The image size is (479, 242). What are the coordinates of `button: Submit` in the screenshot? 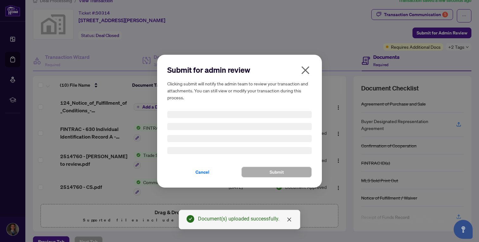 It's located at (276, 172).